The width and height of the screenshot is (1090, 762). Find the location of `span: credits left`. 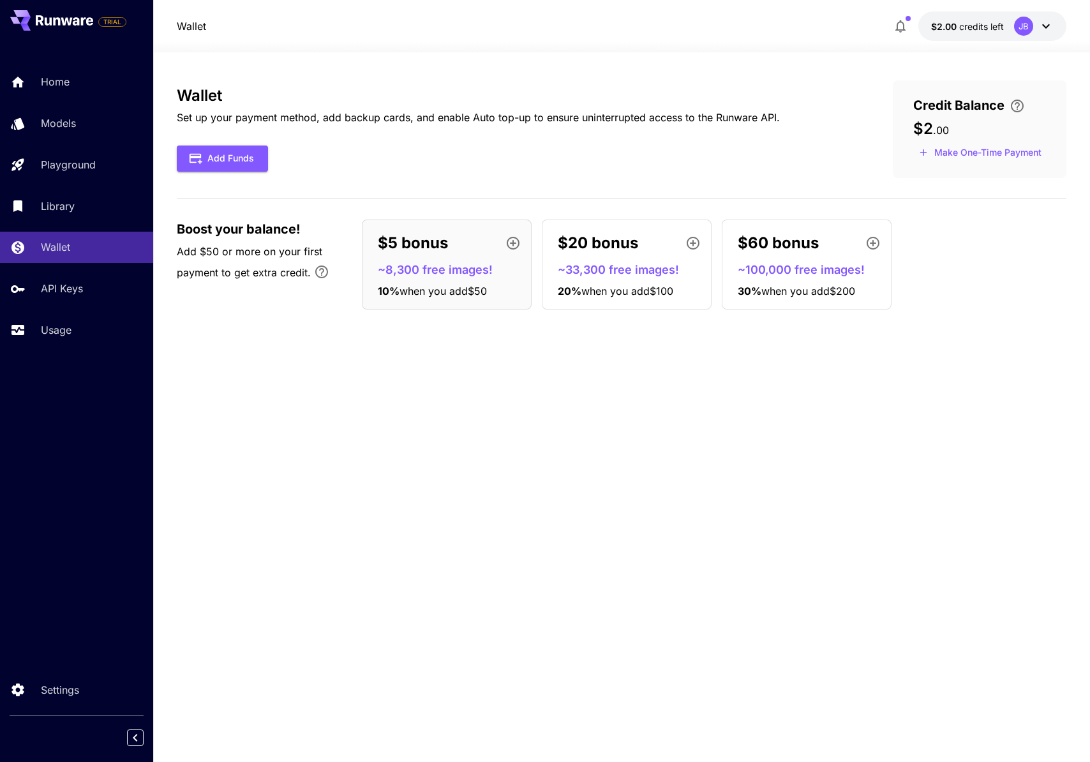

span: credits left is located at coordinates (981, 26).